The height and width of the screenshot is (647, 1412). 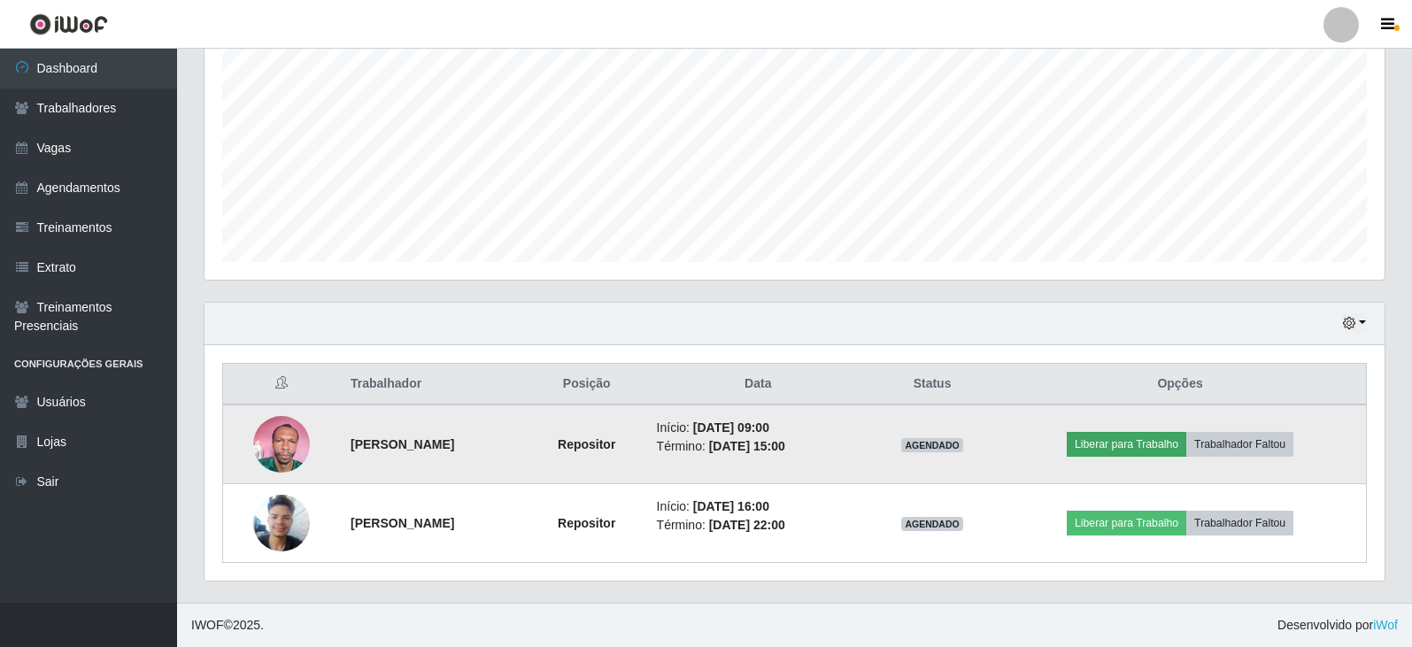 I want to click on th: Posição, so click(x=587, y=384).